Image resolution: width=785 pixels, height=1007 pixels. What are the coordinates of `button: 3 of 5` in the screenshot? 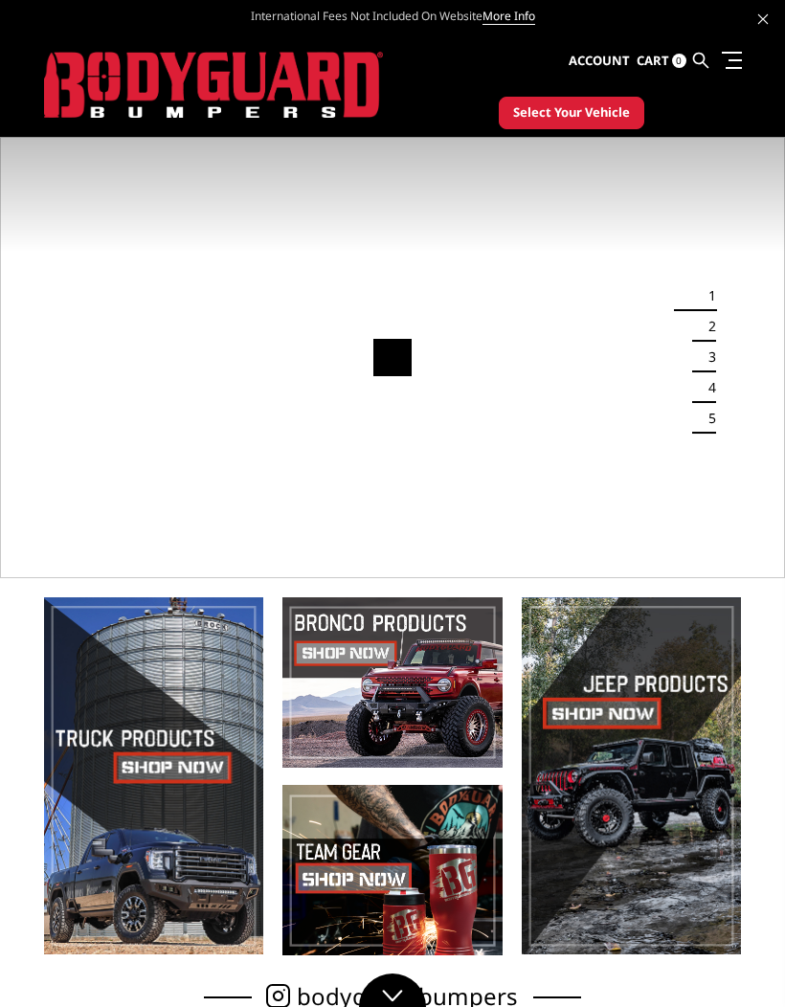 It's located at (706, 358).